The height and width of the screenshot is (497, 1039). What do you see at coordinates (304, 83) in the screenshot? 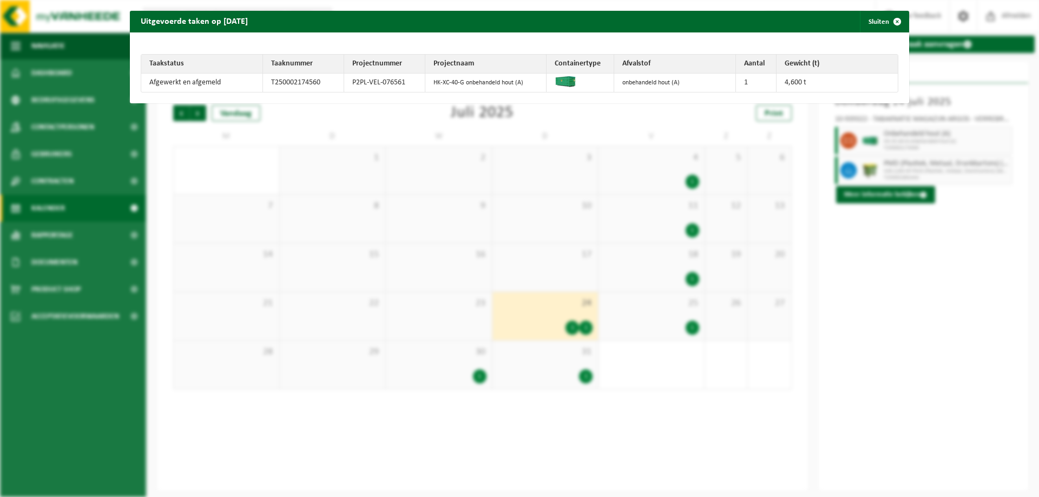
I see `td: T250002174560` at bounding box center [304, 83].